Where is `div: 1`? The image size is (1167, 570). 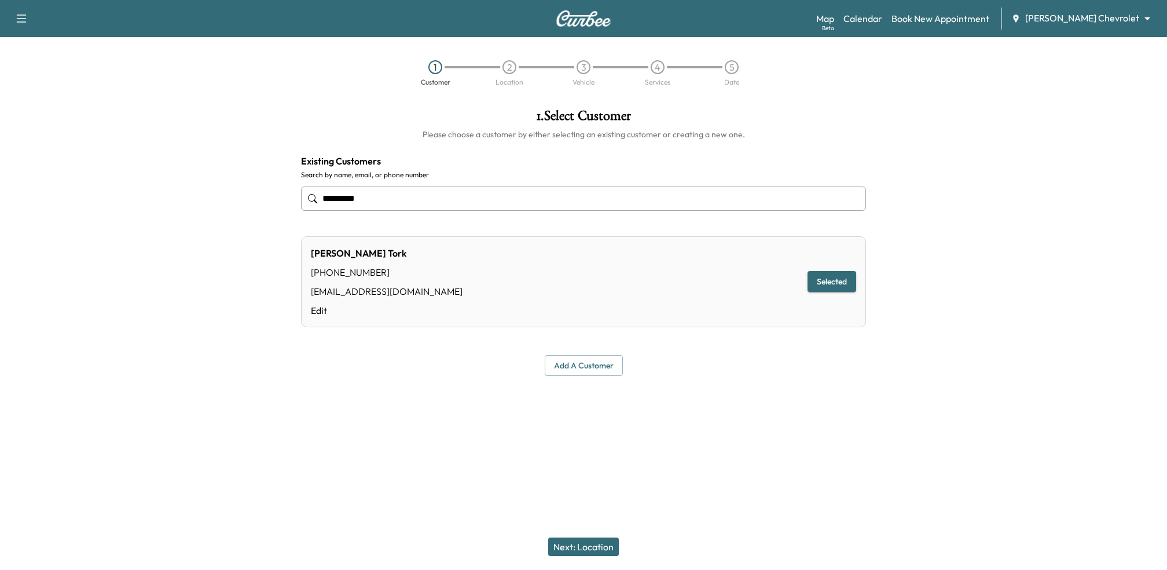 div: 1 is located at coordinates (435, 67).